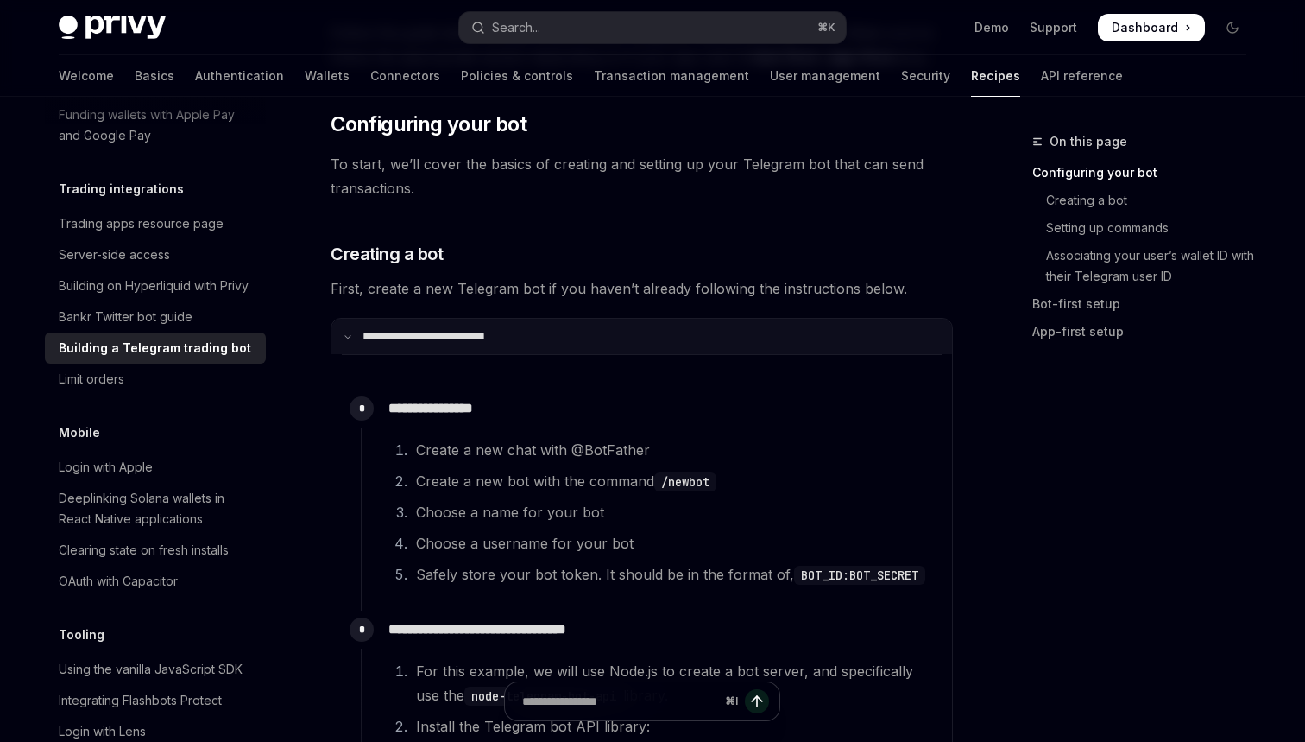 The width and height of the screenshot is (1305, 742). Describe the element at coordinates (155, 550) in the screenshot. I see `a: Clearing state on fresh installs` at that location.